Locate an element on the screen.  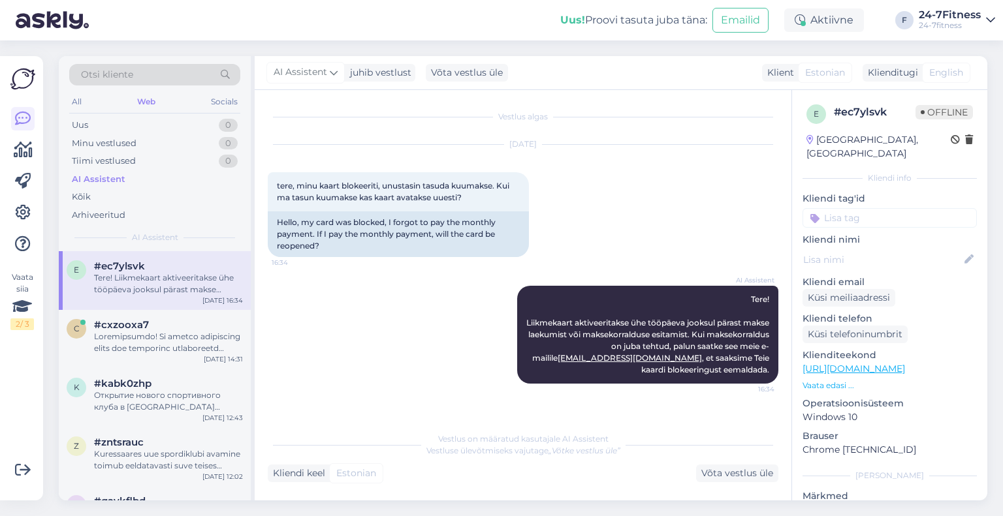
div: Hello, my card was blocked, I forgot to pay the monthly payment. If I pay the monthly payment, wi... is located at coordinates (398, 234).